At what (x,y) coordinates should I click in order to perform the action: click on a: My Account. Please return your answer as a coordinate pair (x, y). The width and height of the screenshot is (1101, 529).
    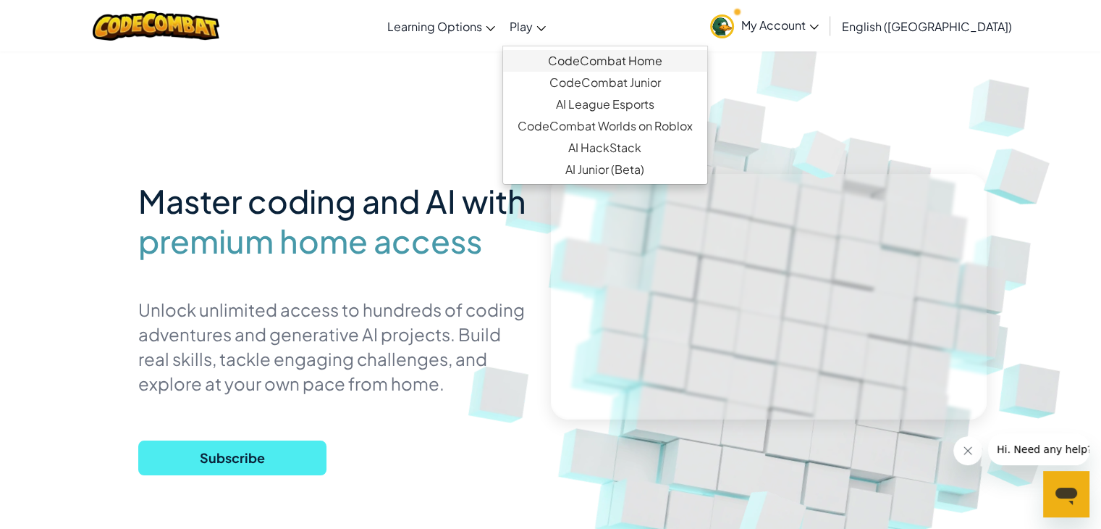
    Looking at the image, I should click on (765, 25).